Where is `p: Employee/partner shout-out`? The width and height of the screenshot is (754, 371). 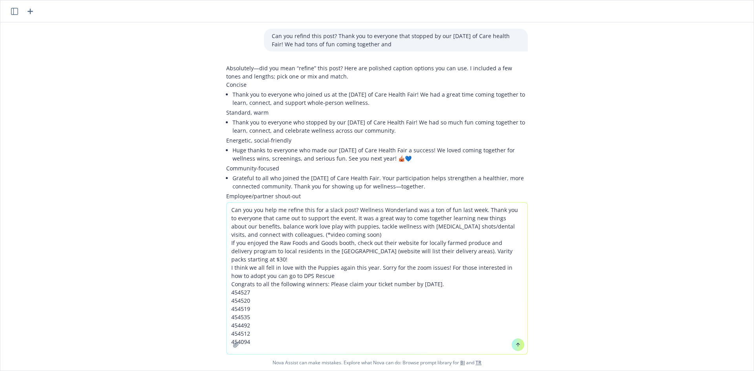
p: Employee/partner shout-out is located at coordinates (377, 196).